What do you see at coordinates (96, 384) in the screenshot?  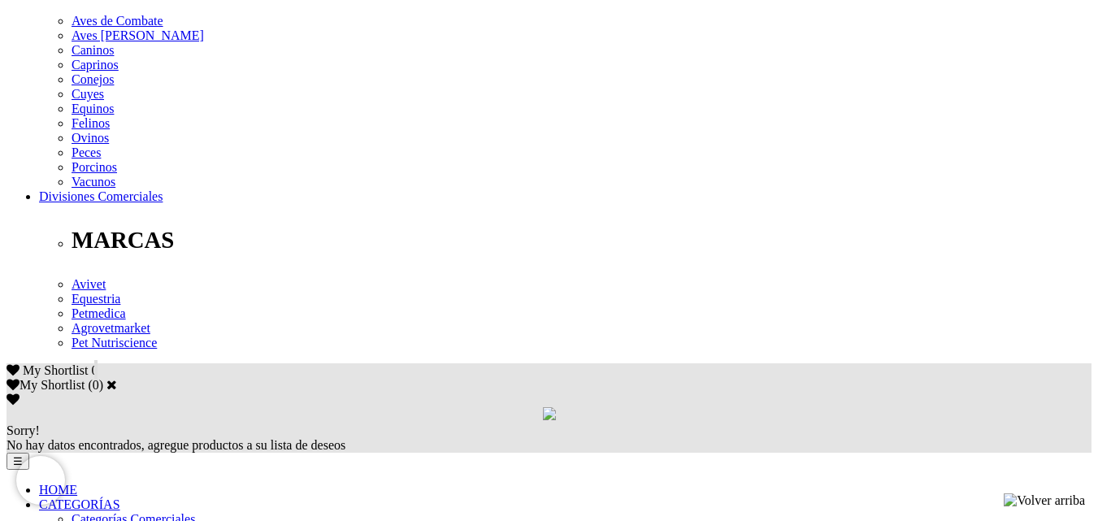 I see `label: 0` at bounding box center [96, 384].